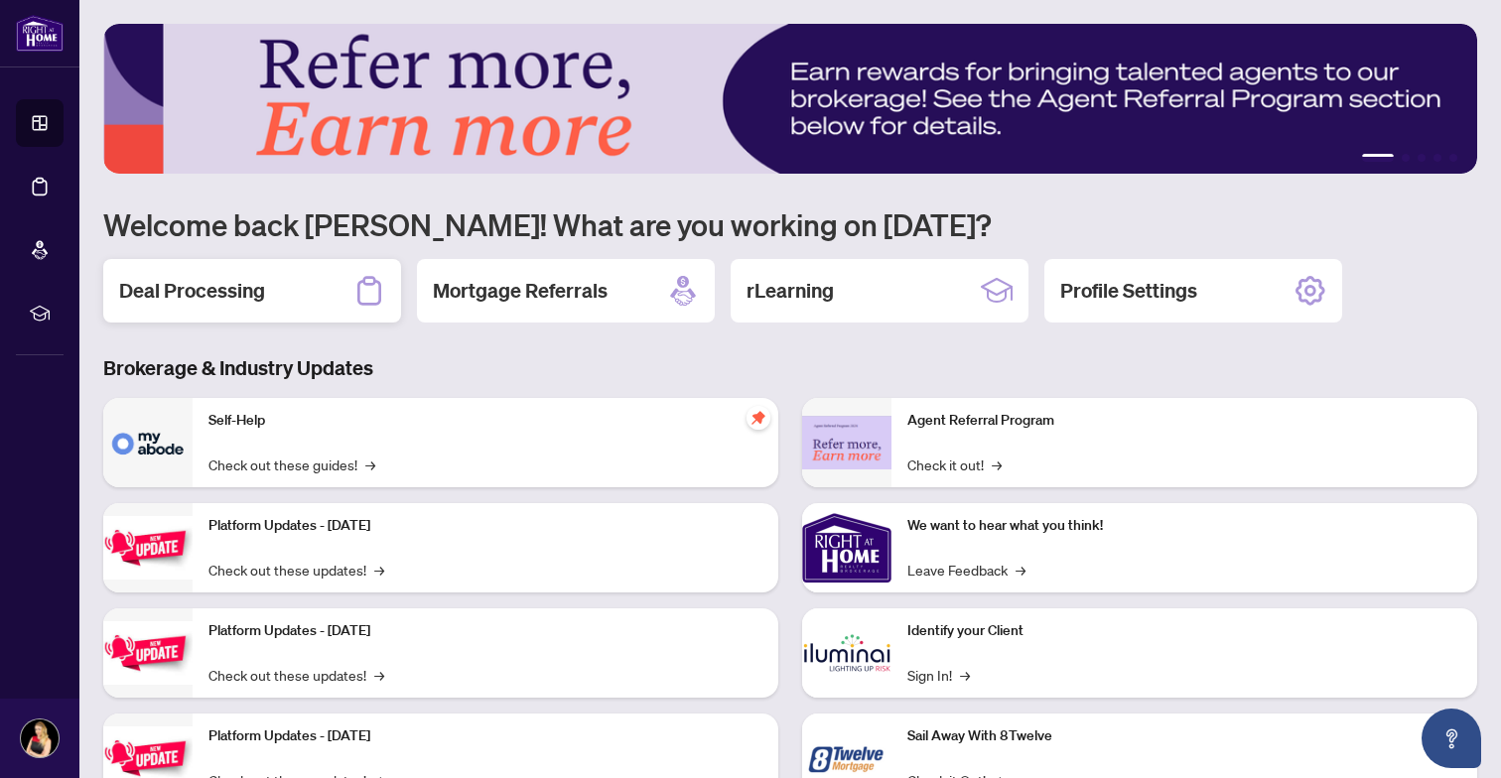 This screenshot has width=1501, height=778. I want to click on button: 1, so click(1378, 158).